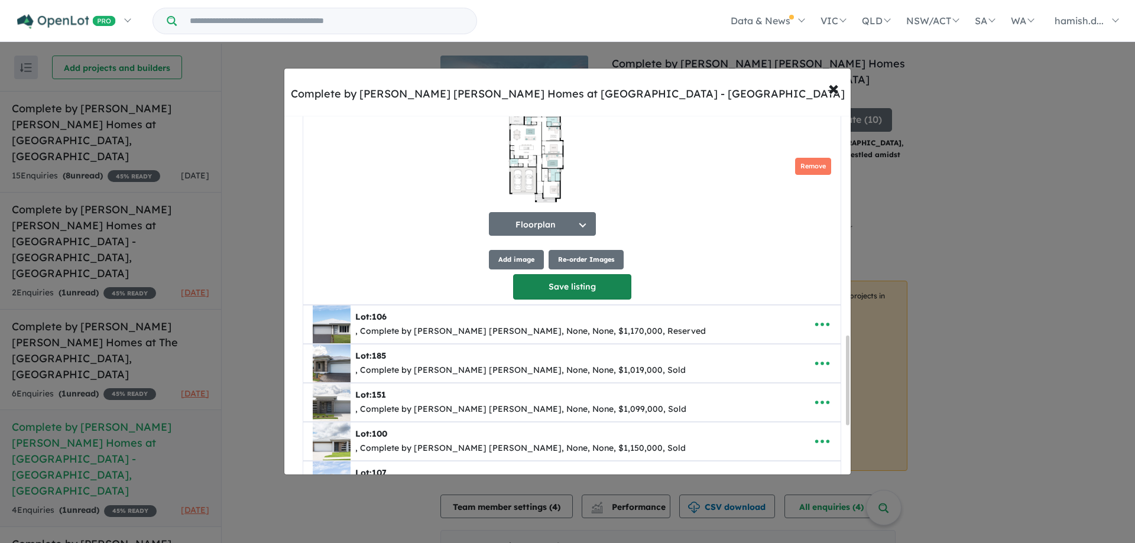 The image size is (1135, 543). I want to click on img: Complete%20by%20McDonald%20Jones%20Homes%20at%20Forest%20Reach%20-%20Huntley%20%20-%20Lot%20100__..., so click(332, 442).